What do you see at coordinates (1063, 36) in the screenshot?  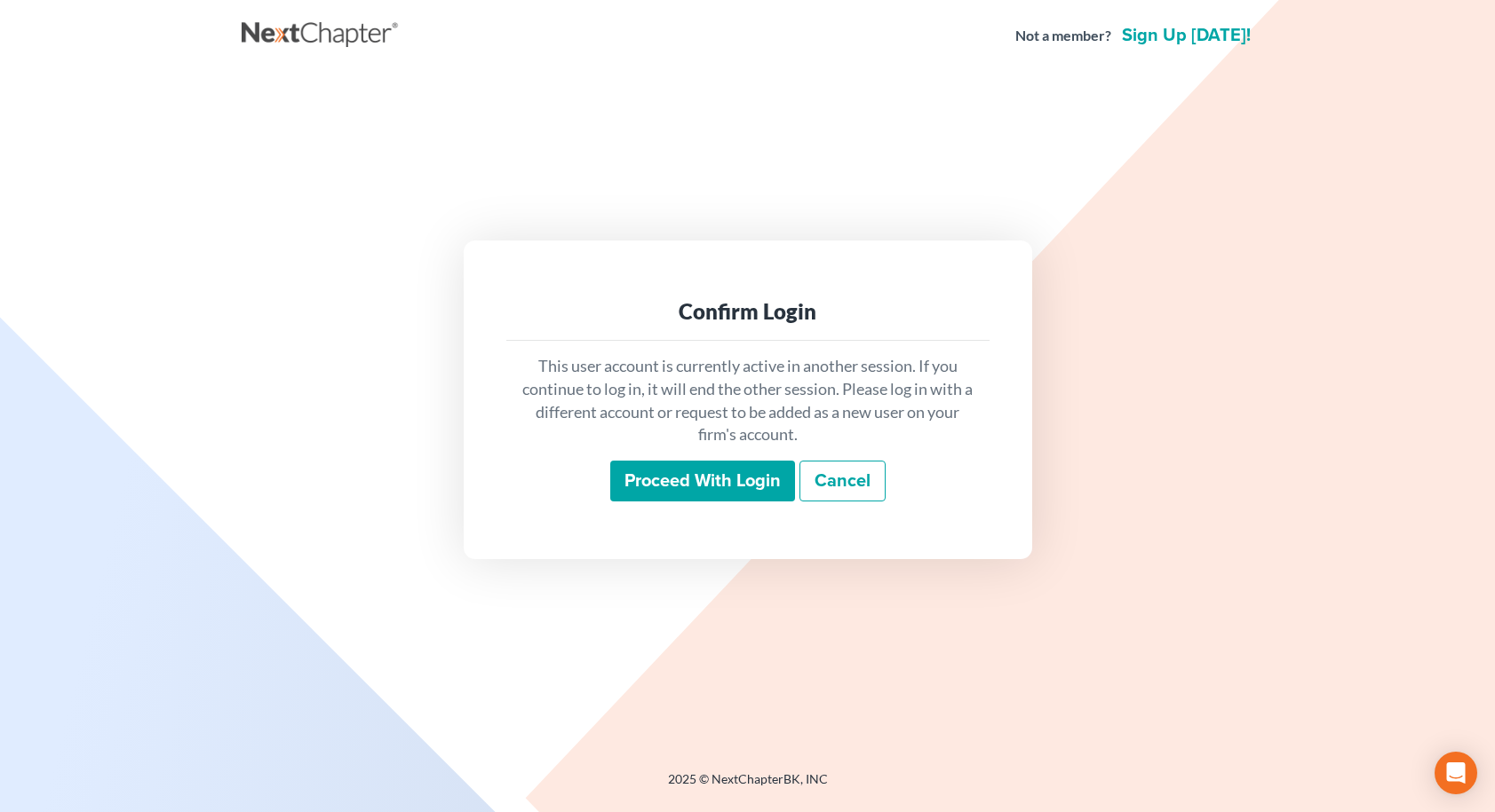 I see `strong: Not a member?` at bounding box center [1063, 36].